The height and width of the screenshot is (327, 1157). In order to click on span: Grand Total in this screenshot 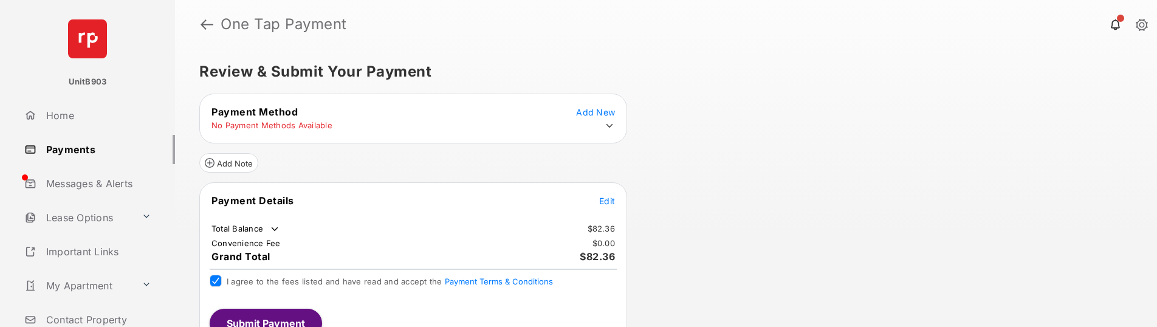, I will do `click(241, 256)`.